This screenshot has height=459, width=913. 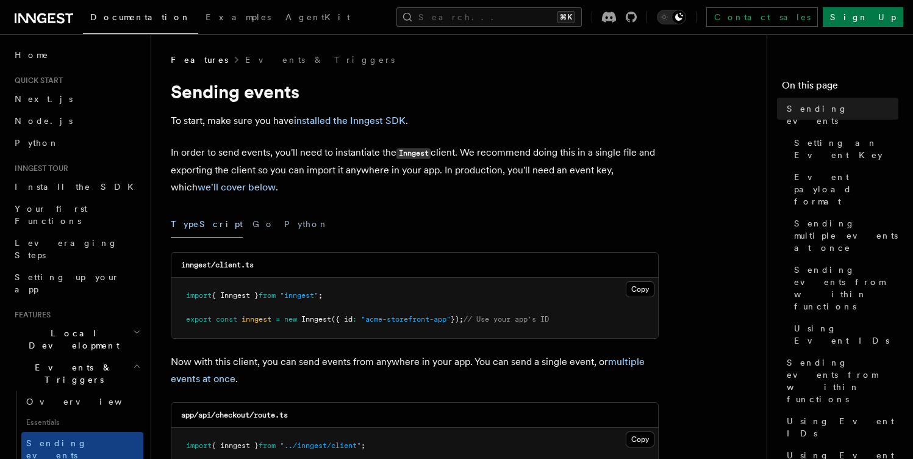 What do you see at coordinates (76, 187) in the screenshot?
I see `a: Install the SDK` at bounding box center [76, 187].